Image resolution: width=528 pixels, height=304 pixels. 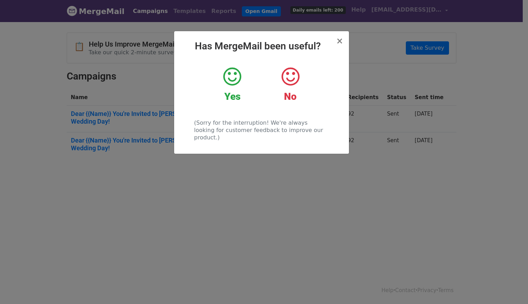 I want to click on div: Chat Widget, so click(x=510, y=288).